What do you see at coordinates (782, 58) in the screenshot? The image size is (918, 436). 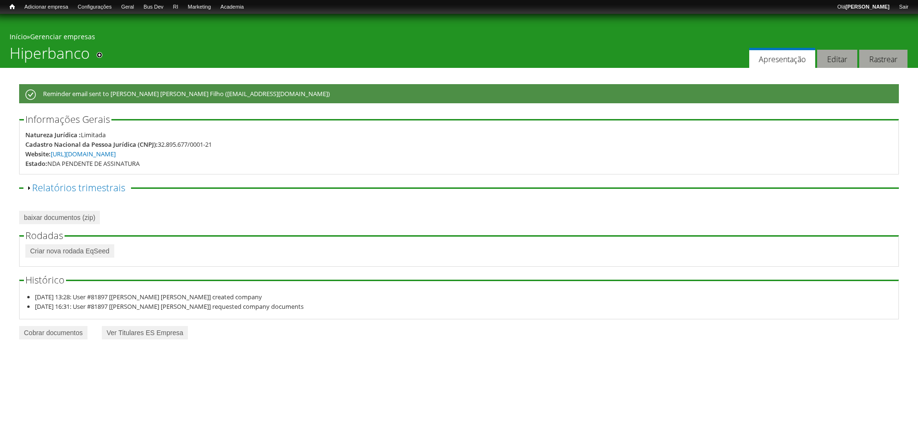 I see `a: Apresentação` at bounding box center [782, 58].